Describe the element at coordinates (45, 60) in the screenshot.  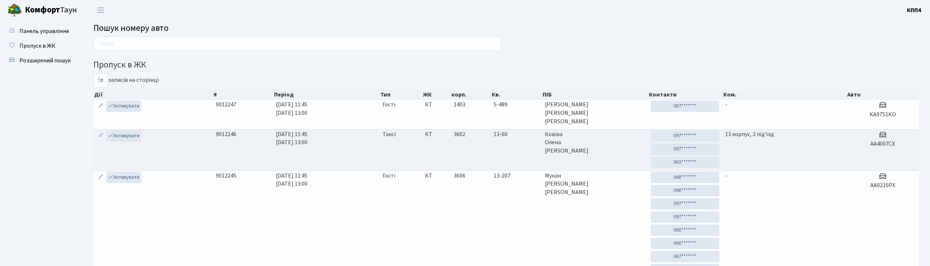
I see `span: Розширений пошук` at that location.